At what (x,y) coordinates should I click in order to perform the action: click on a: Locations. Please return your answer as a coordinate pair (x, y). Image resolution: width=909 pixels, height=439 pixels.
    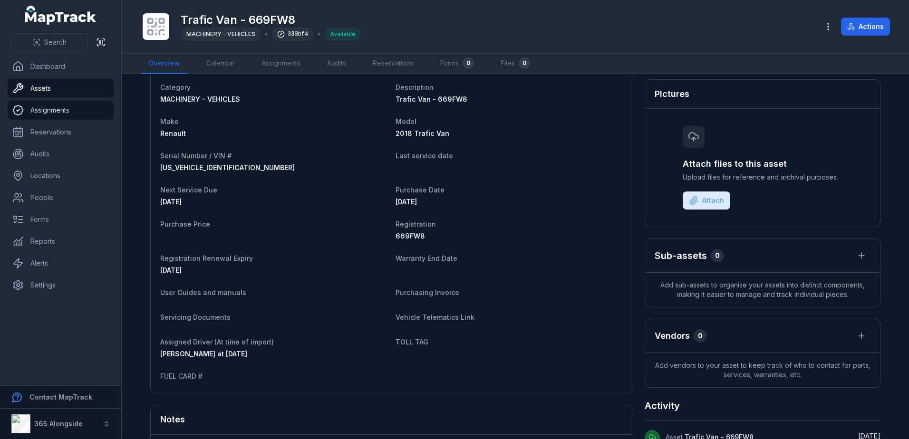
    Looking at the image, I should click on (60, 176).